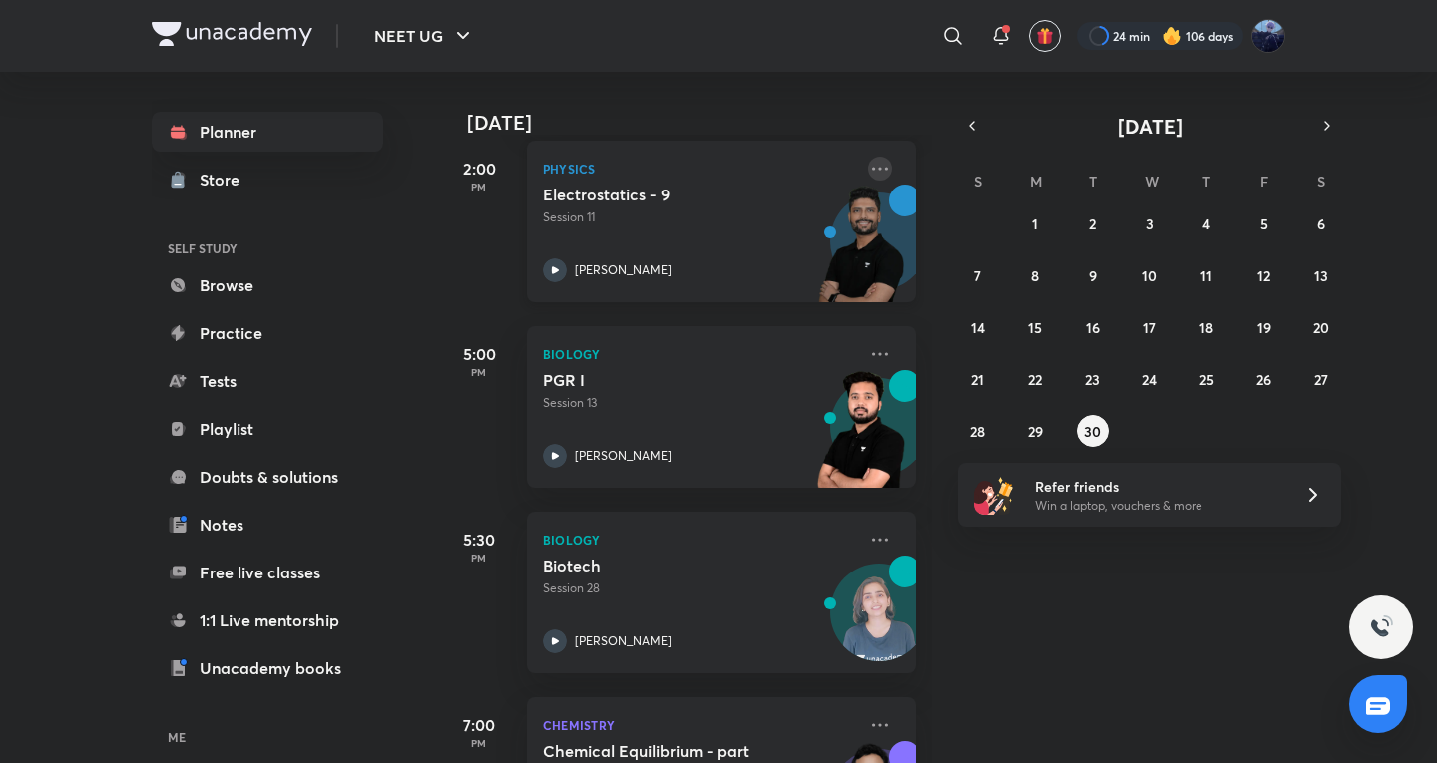  I want to click on abbr: Friday, so click(1264, 181).